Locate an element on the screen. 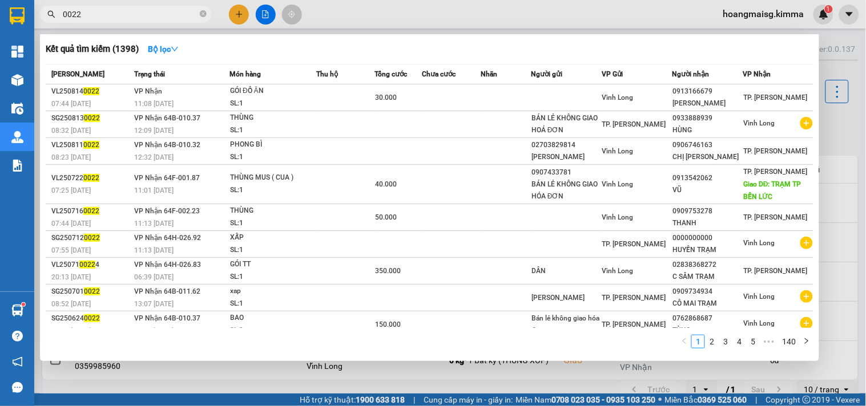 The image size is (866, 406). li: 2 is located at coordinates (712, 342).